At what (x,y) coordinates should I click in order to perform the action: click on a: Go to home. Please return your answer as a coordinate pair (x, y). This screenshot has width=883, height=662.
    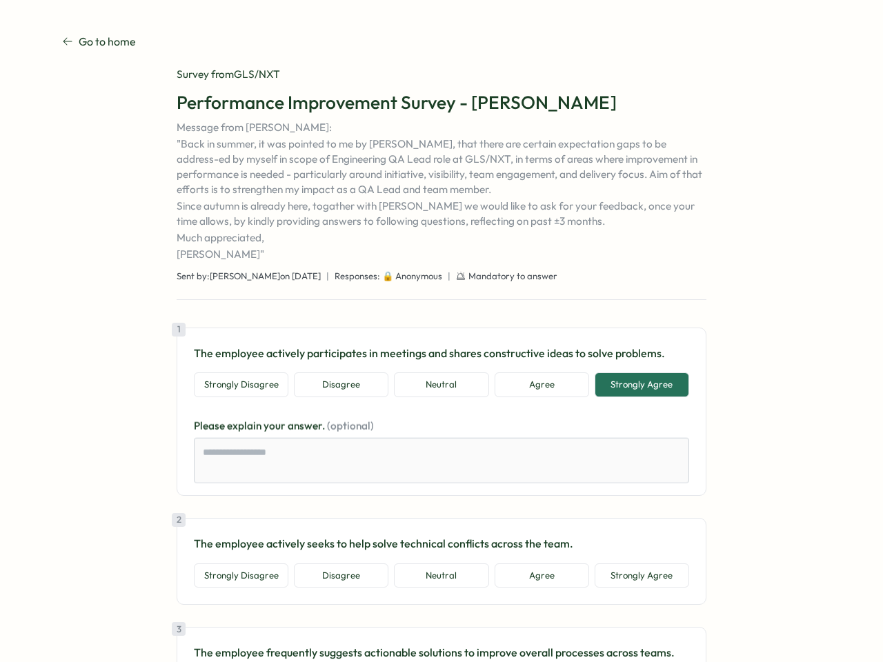
    Looking at the image, I should click on (99, 41).